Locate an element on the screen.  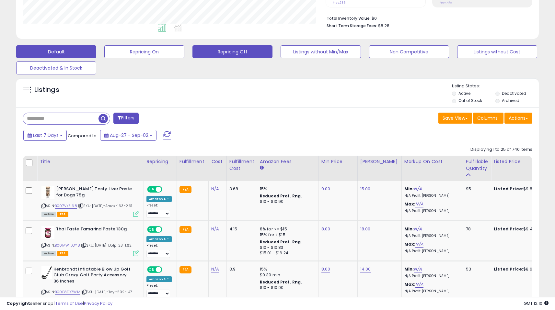
span: Compared to: is located at coordinates (83, 136).